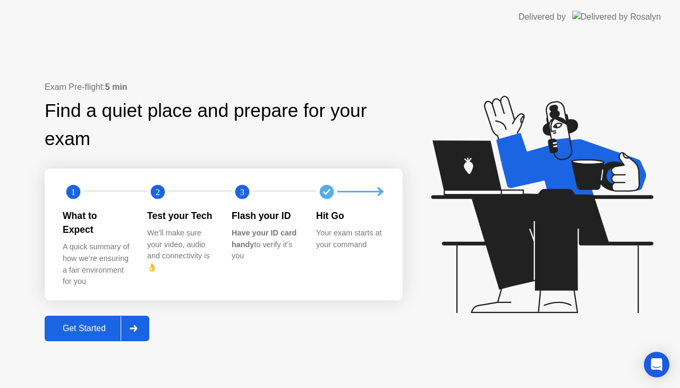  What do you see at coordinates (181, 216) in the screenshot?
I see `div: Test your Tech` at bounding box center [181, 216].